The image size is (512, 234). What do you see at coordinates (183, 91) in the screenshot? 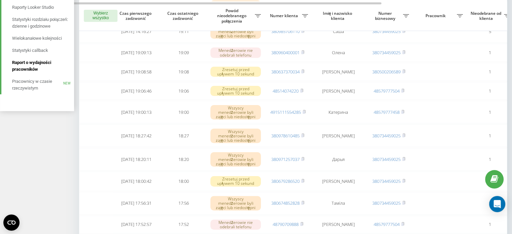
I see `td: 19:06` at bounding box center [183, 91].